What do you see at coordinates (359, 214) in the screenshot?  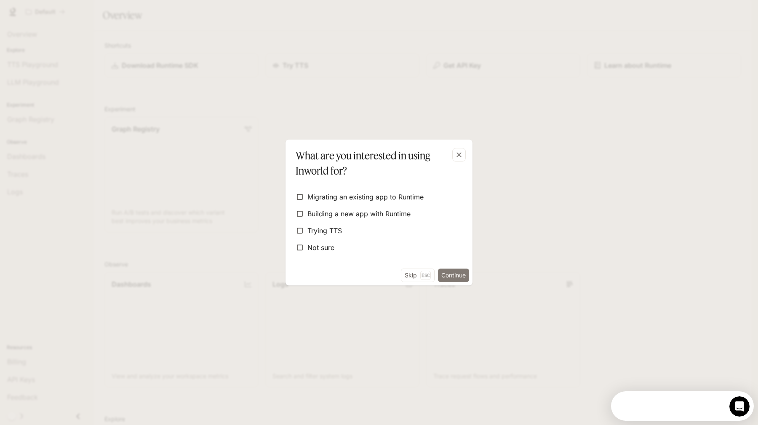 I see `span: Building a new app with Runtime` at bounding box center [359, 214].